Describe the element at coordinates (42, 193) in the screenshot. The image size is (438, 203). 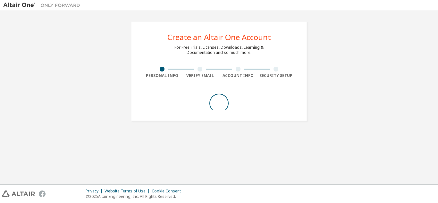
I see `img: facebook.svg` at that location.